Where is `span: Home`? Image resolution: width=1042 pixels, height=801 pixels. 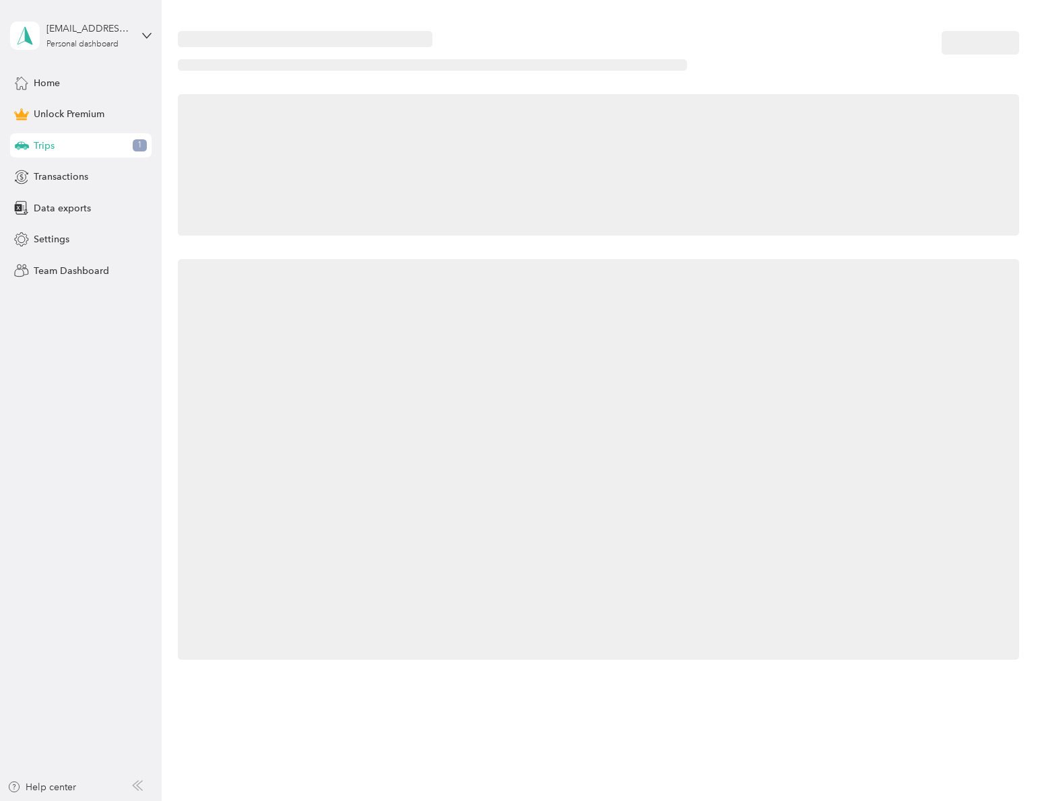 span: Home is located at coordinates (46, 83).